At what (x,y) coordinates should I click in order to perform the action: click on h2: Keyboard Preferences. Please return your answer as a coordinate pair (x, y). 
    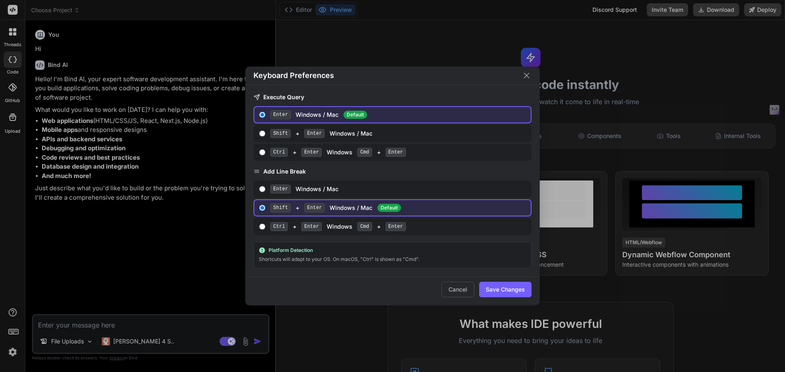
    Looking at the image, I should click on (293, 76).